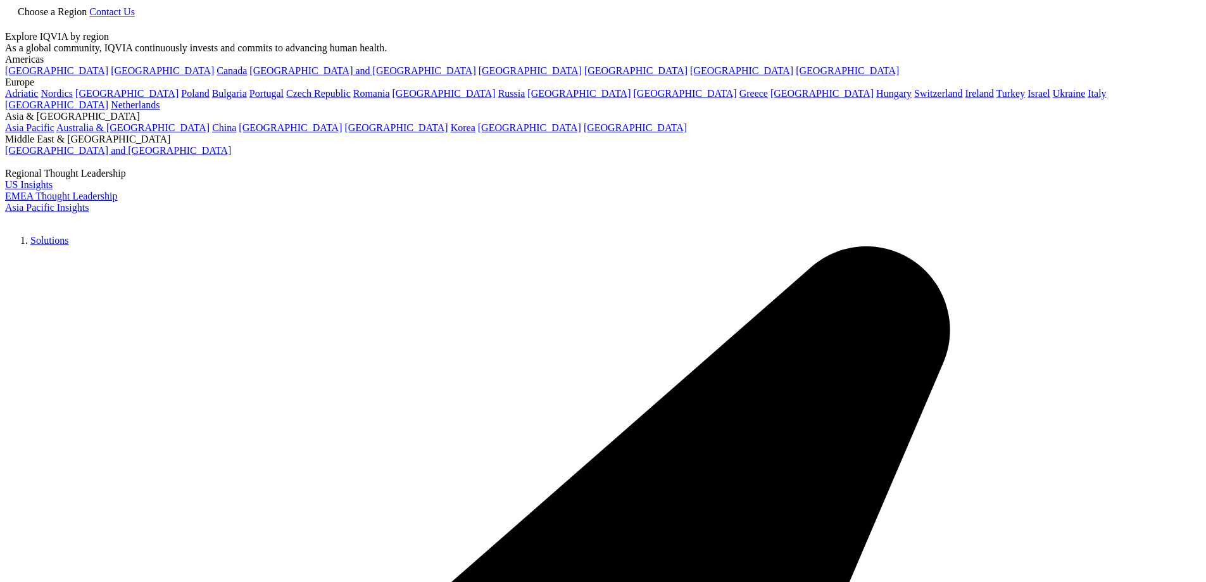  I want to click on a: Canada, so click(232, 70).